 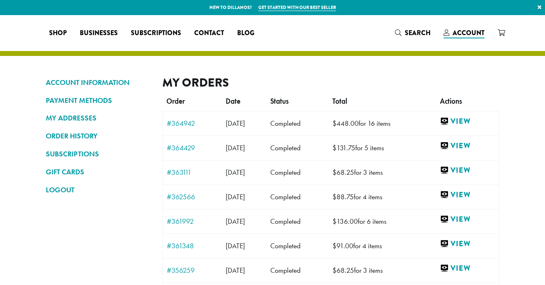 What do you see at coordinates (58, 33) in the screenshot?
I see `span: Shop` at bounding box center [58, 33].